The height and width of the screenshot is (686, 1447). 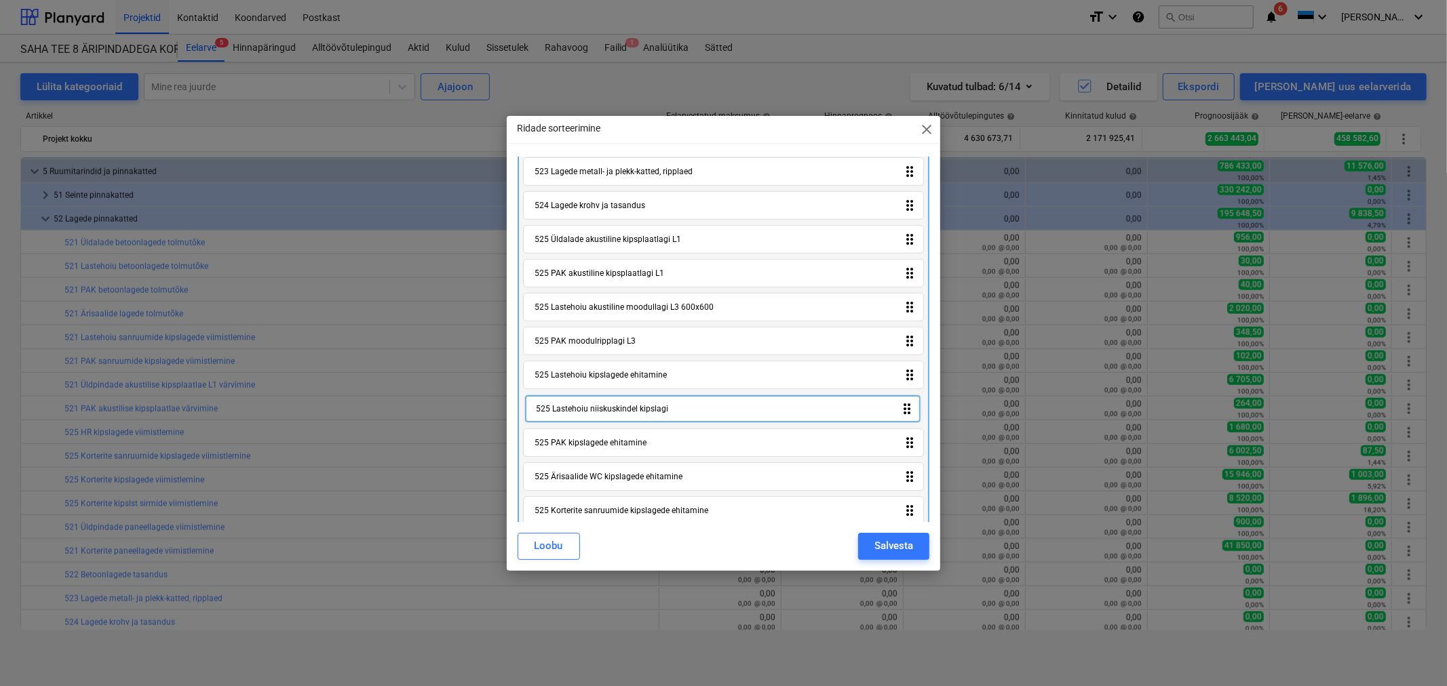 What do you see at coordinates (1413, 654) in the screenshot?
I see `div: Chat Widget` at bounding box center [1413, 654].